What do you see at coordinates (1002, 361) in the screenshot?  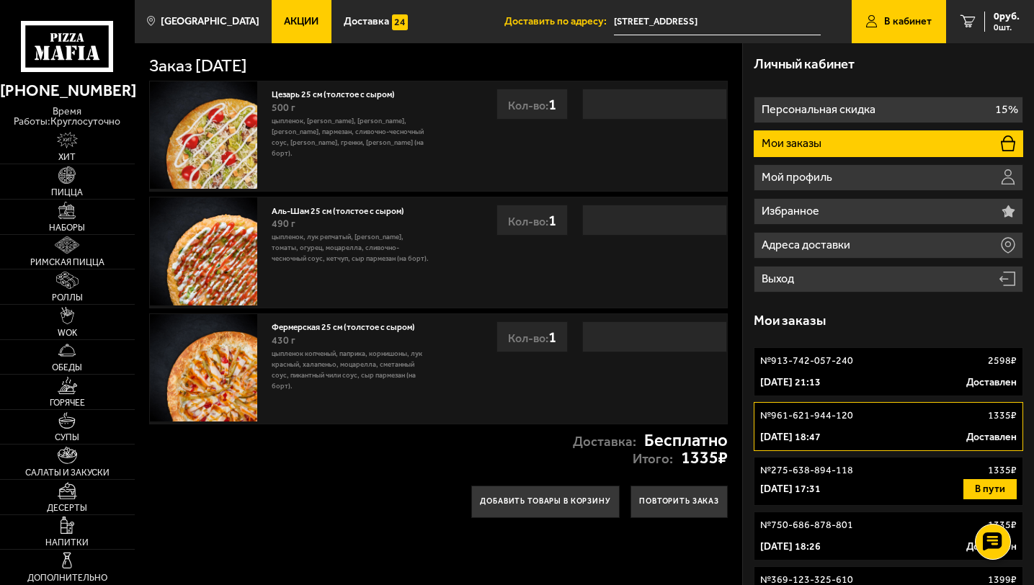 I see `p: 2598 ₽` at bounding box center [1002, 361].